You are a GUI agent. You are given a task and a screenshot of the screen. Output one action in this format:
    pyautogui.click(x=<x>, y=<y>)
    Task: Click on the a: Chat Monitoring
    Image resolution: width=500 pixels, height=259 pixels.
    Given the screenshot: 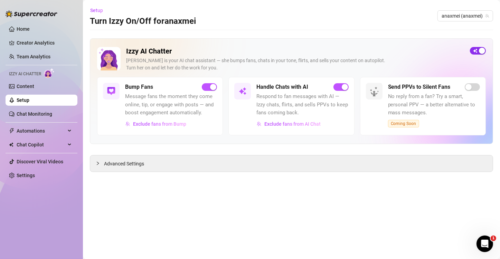 What is the action you would take?
    pyautogui.click(x=34, y=114)
    